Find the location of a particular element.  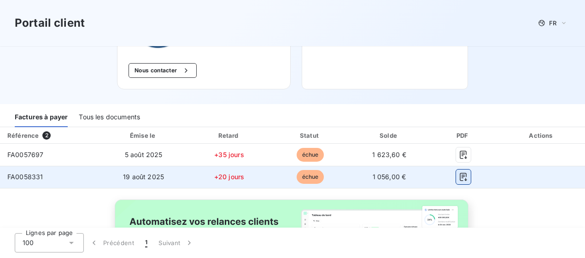

div: Retard is located at coordinates (230, 135).